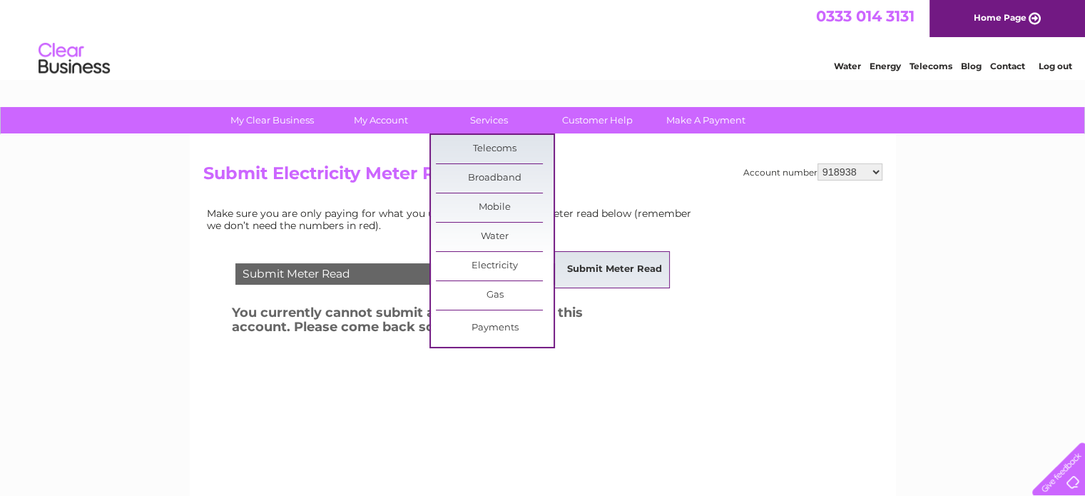 The width and height of the screenshot is (1085, 496). What do you see at coordinates (706, 120) in the screenshot?
I see `a: Make A Payment` at bounding box center [706, 120].